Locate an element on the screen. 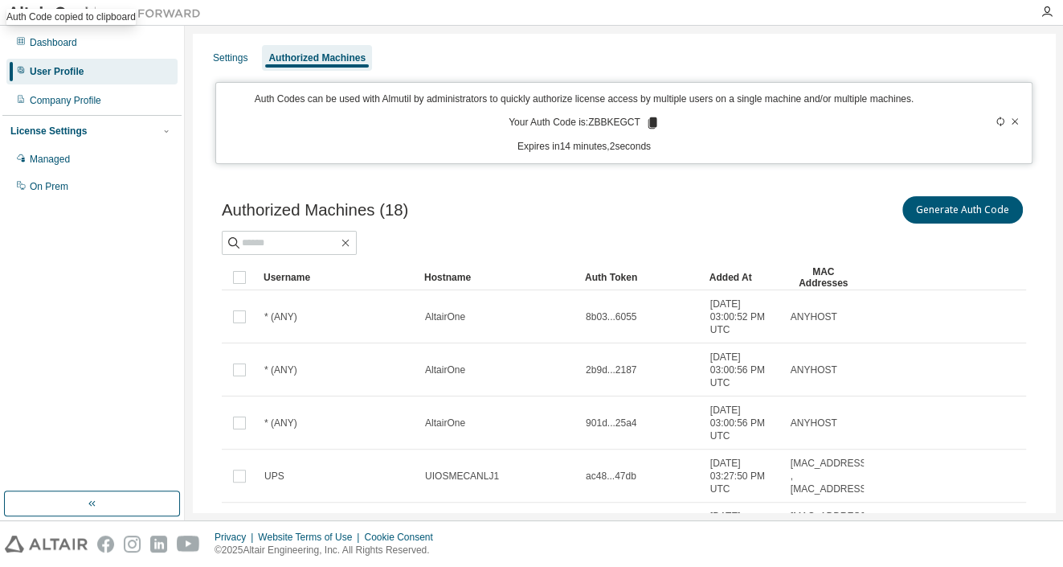  div: Company Profile is located at coordinates (65, 100).